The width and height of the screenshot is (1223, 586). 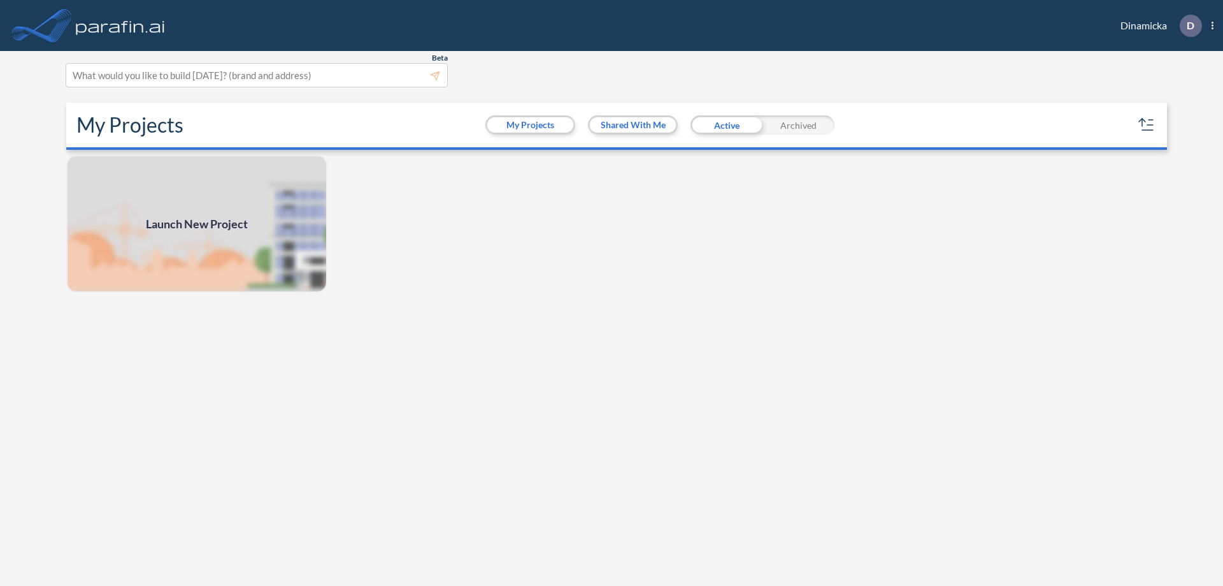 What do you see at coordinates (633, 125) in the screenshot?
I see `button: Shared With Me` at bounding box center [633, 125].